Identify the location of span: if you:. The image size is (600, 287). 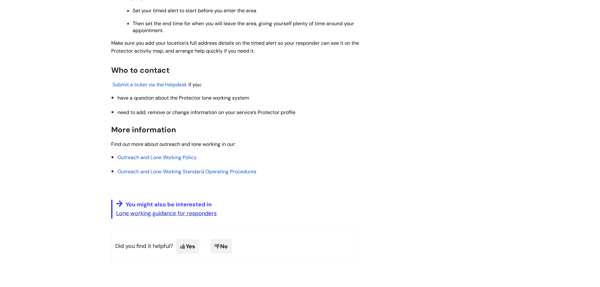
(195, 84).